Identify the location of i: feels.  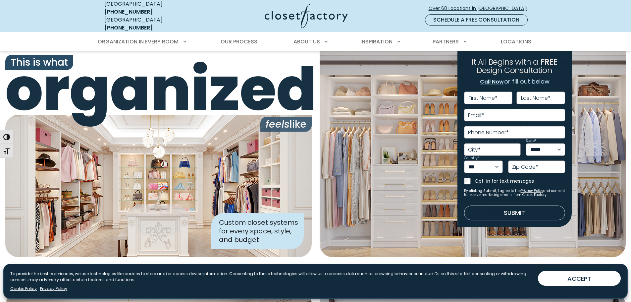
(277, 123).